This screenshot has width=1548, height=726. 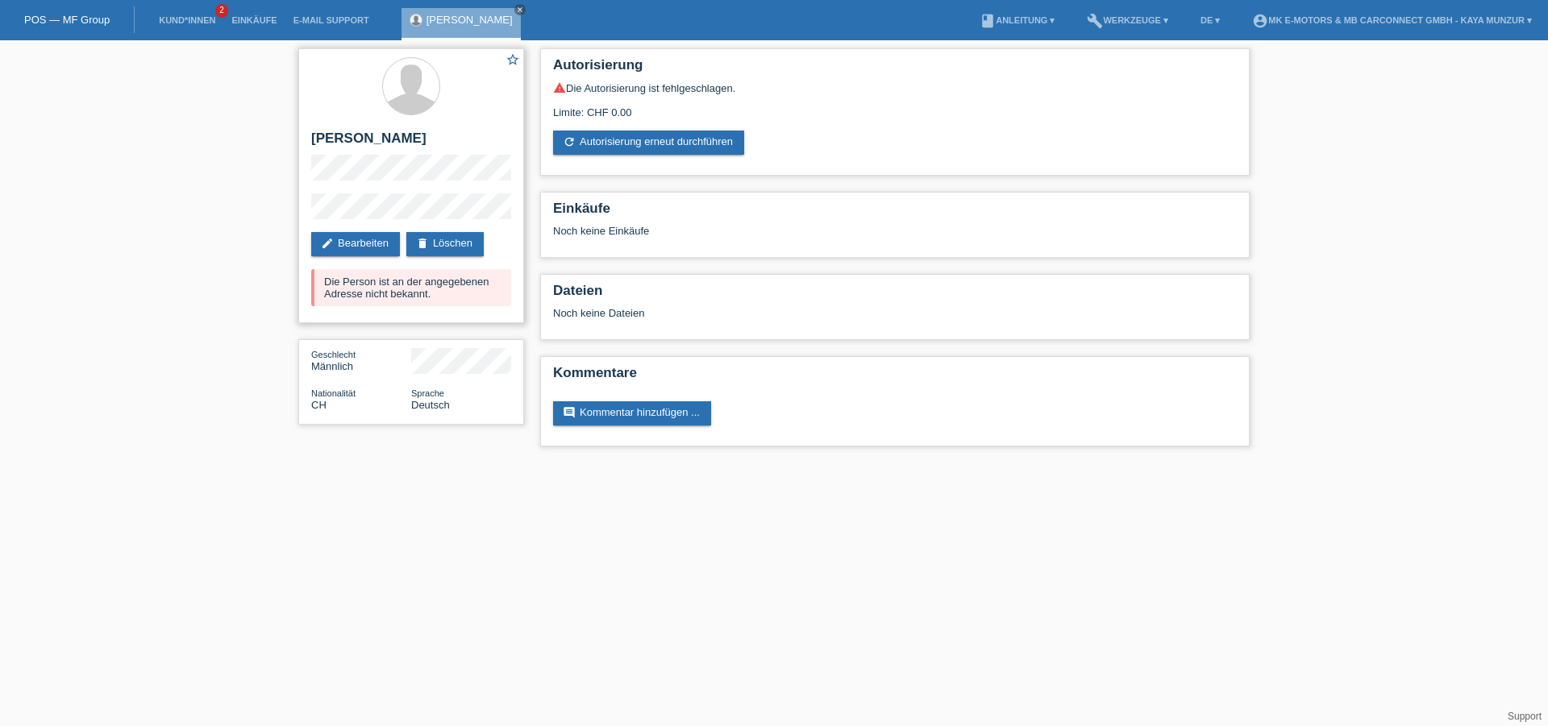 What do you see at coordinates (411, 288) in the screenshot?
I see `div: Die Person ist an der angegebenen Adresse nicht bekannt.` at bounding box center [411, 288].